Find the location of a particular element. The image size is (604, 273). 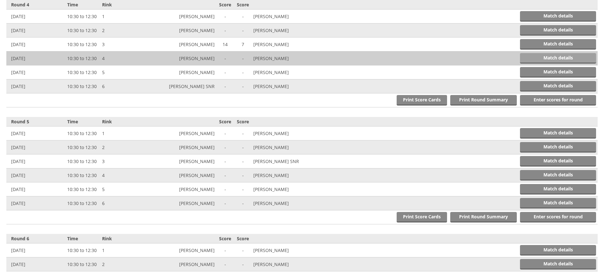

th: Rink is located at coordinates (123, 122).